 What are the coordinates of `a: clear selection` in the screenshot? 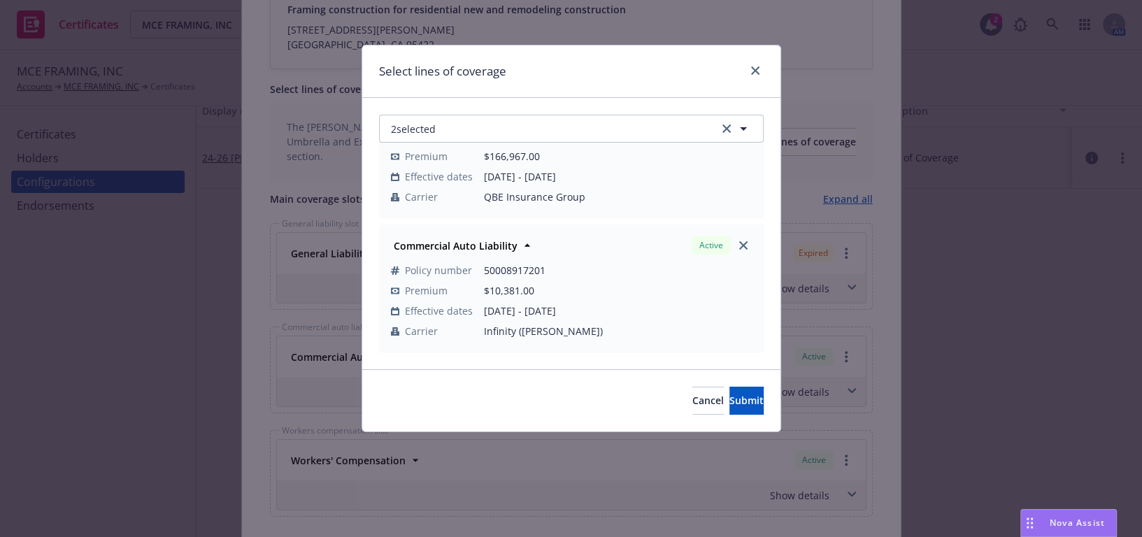 It's located at (726, 129).